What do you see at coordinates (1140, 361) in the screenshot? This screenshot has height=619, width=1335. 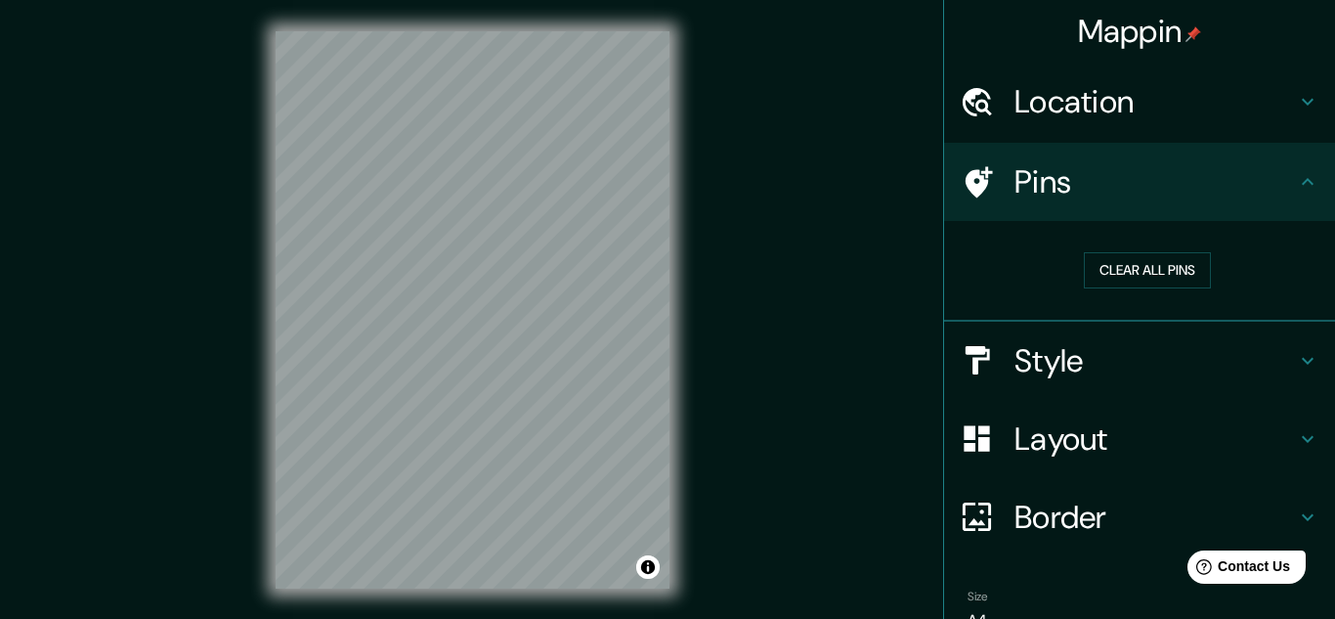 I see `div: Style` at bounding box center [1140, 361].